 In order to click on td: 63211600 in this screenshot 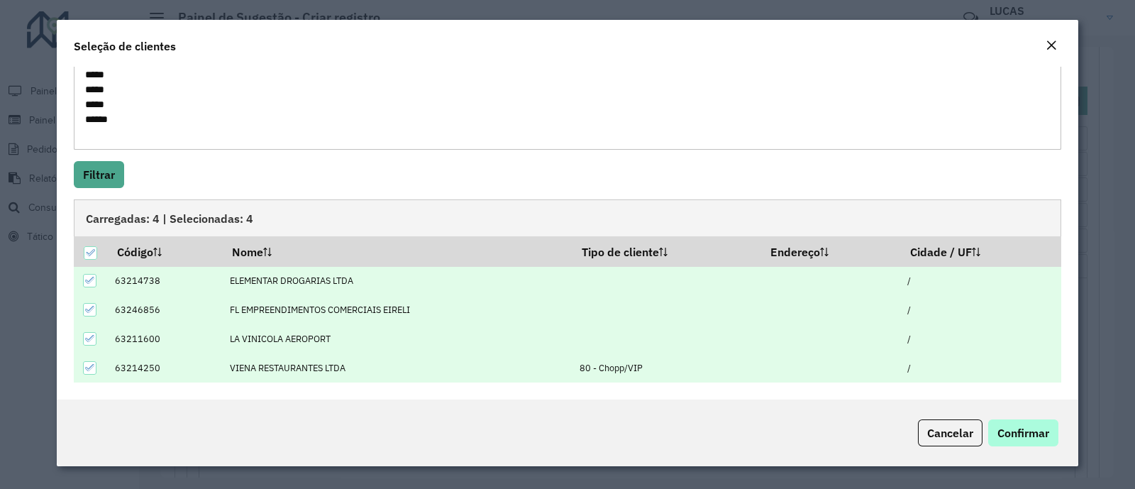, I will do `click(165, 338)`.